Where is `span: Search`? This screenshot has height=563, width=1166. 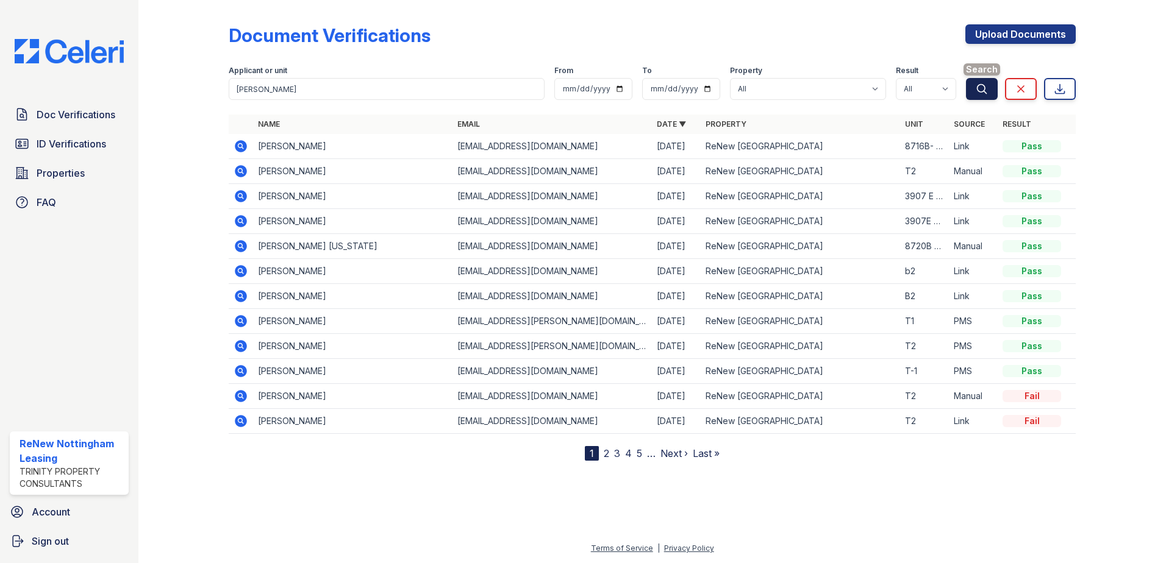 span: Search is located at coordinates (982, 70).